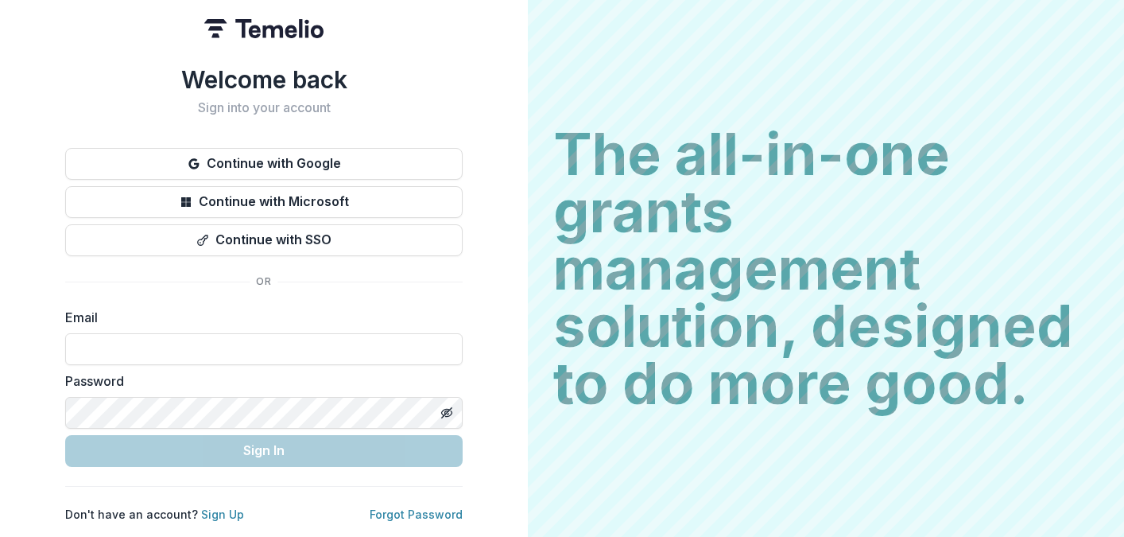  What do you see at coordinates (416, 514) in the screenshot?
I see `a: Forgot Password` at bounding box center [416, 514].